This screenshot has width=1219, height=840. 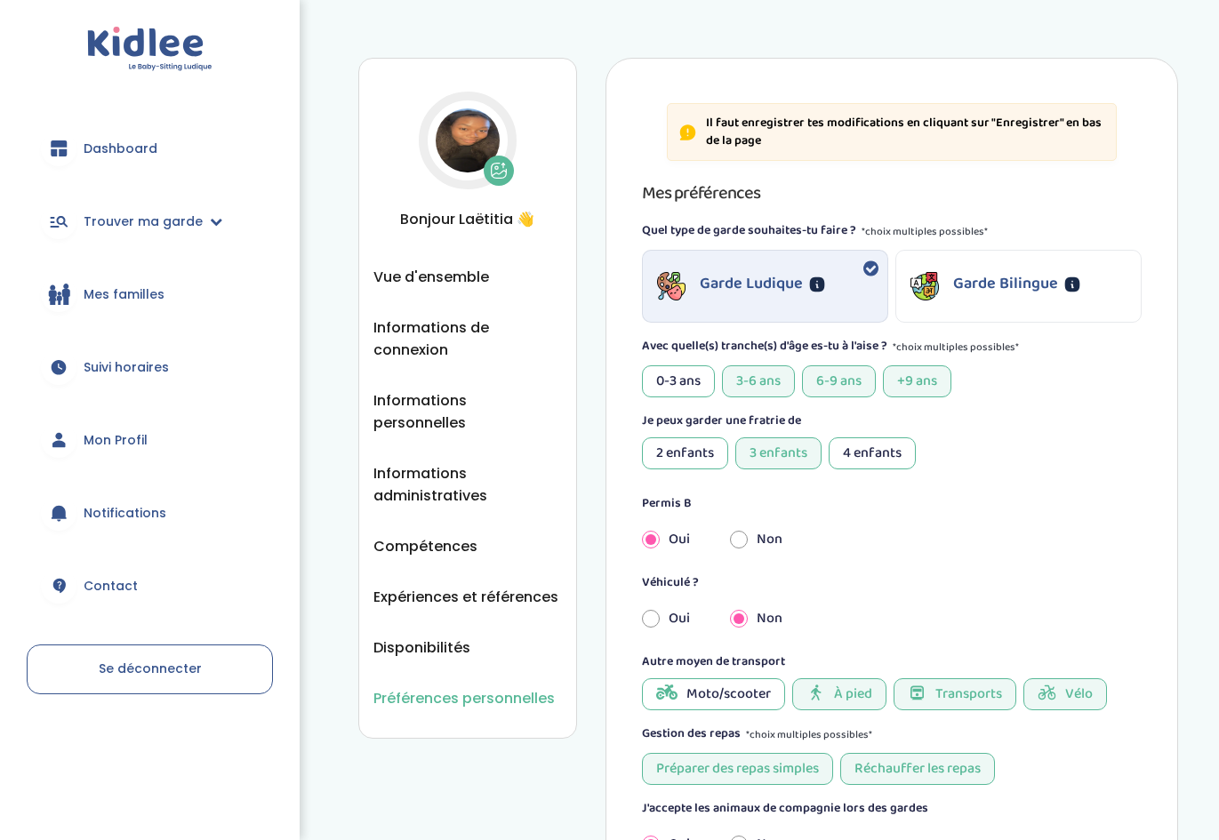 What do you see at coordinates (778, 453) in the screenshot?
I see `div: 3 enfants` at bounding box center [778, 453].